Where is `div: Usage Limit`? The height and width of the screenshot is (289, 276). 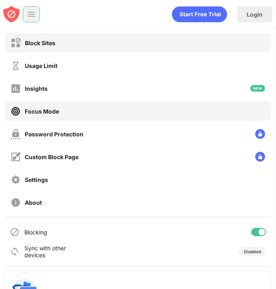 div: Usage Limit is located at coordinates (41, 66).